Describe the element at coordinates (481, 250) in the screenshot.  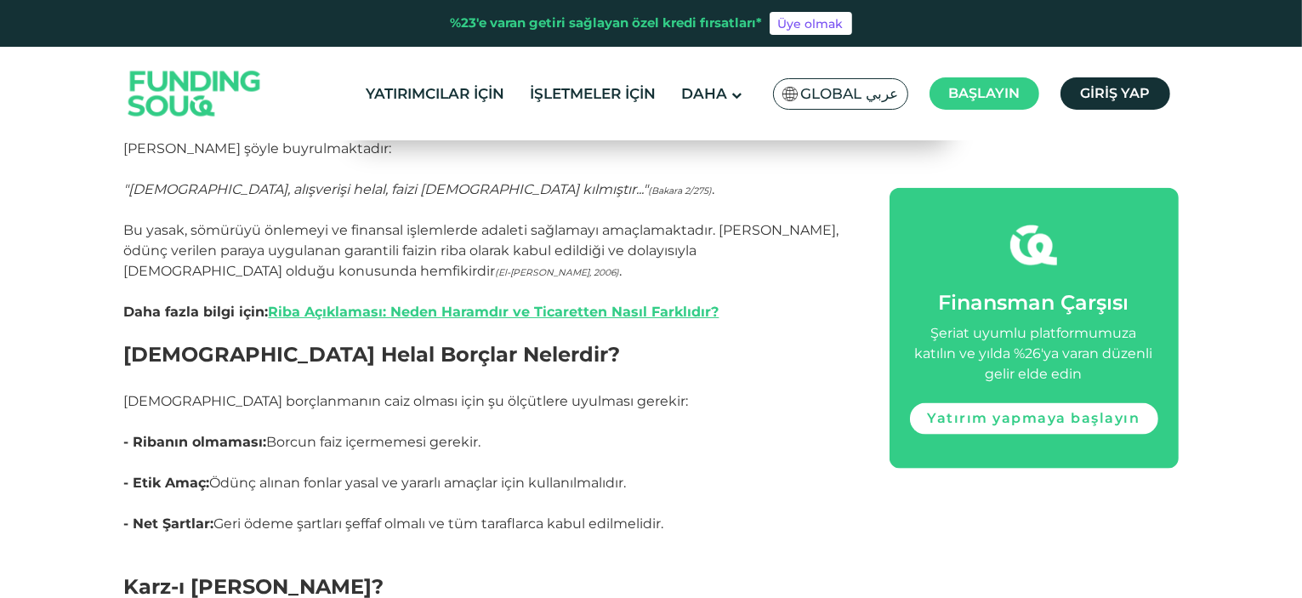
I see `font: Bu yasak, sömürüyü önlemeyi ve finansal işlemlerde adaleti sağlamayı amaçlamaktadır. [PERSON_NAME...` at that location.